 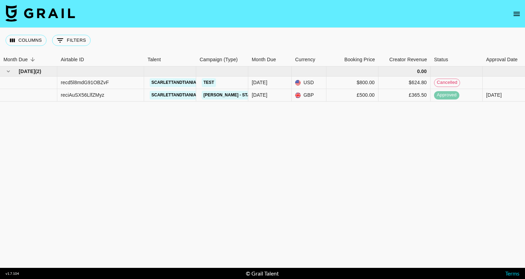 What do you see at coordinates (33, 59) in the screenshot?
I see `button: Sort` at bounding box center [33, 59].